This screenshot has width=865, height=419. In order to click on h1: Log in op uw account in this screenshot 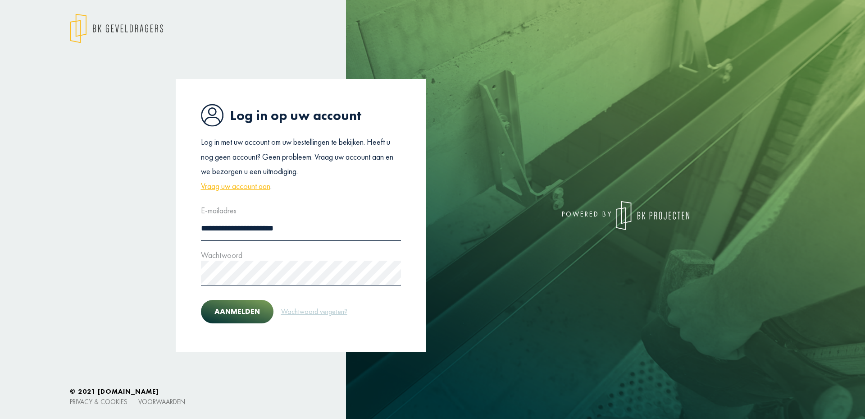, I will do `click(301, 115)`.